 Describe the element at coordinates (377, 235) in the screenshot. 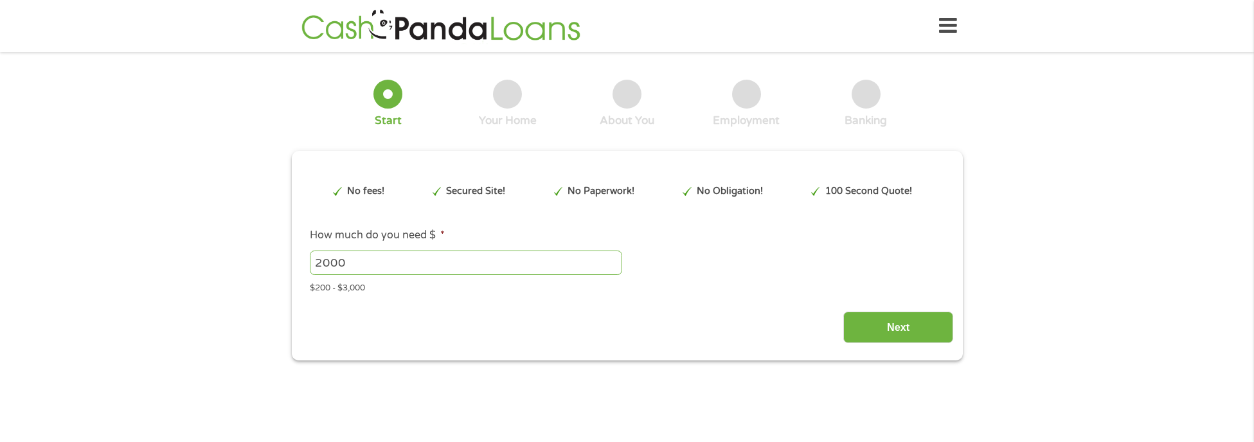

I see `label: How much do you need $` at that location.